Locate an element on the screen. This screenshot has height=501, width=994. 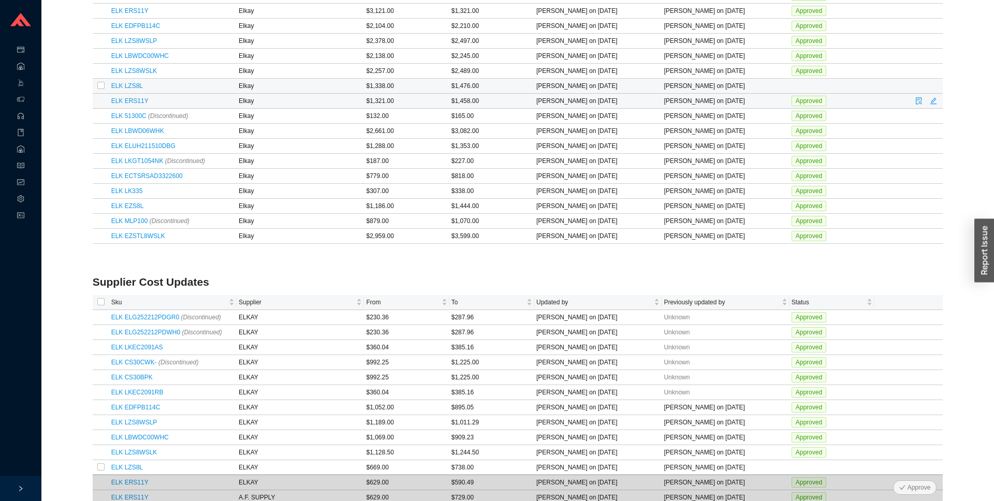
span: Status is located at coordinates (828, 302).